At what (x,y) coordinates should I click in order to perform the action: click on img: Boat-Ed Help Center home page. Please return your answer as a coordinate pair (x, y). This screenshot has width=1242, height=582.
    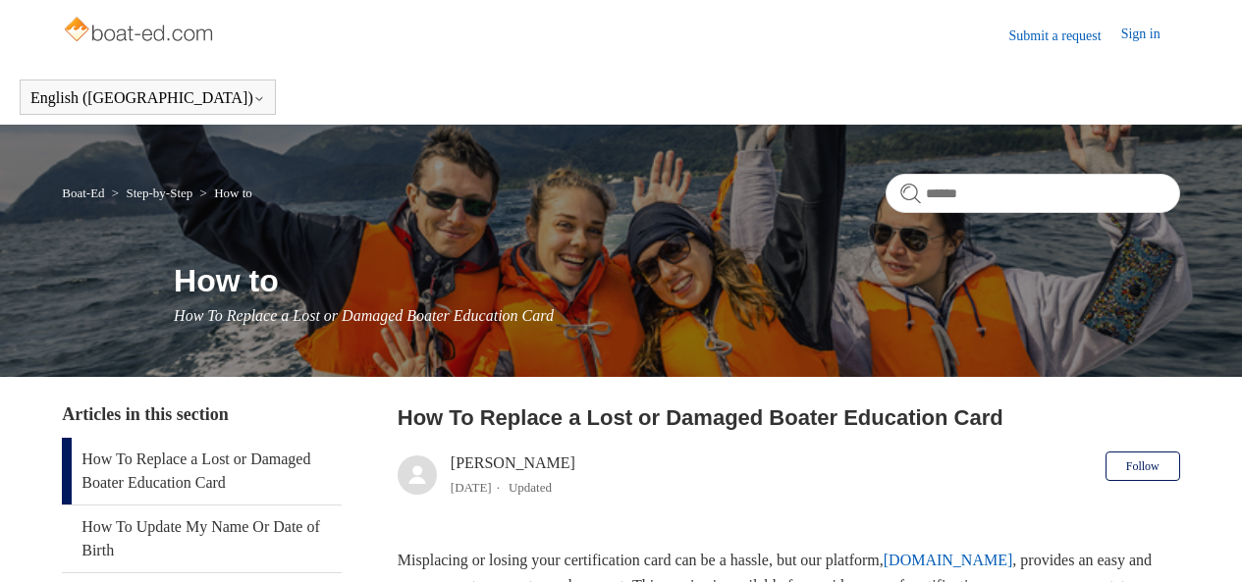
    Looking at the image, I should click on (139, 31).